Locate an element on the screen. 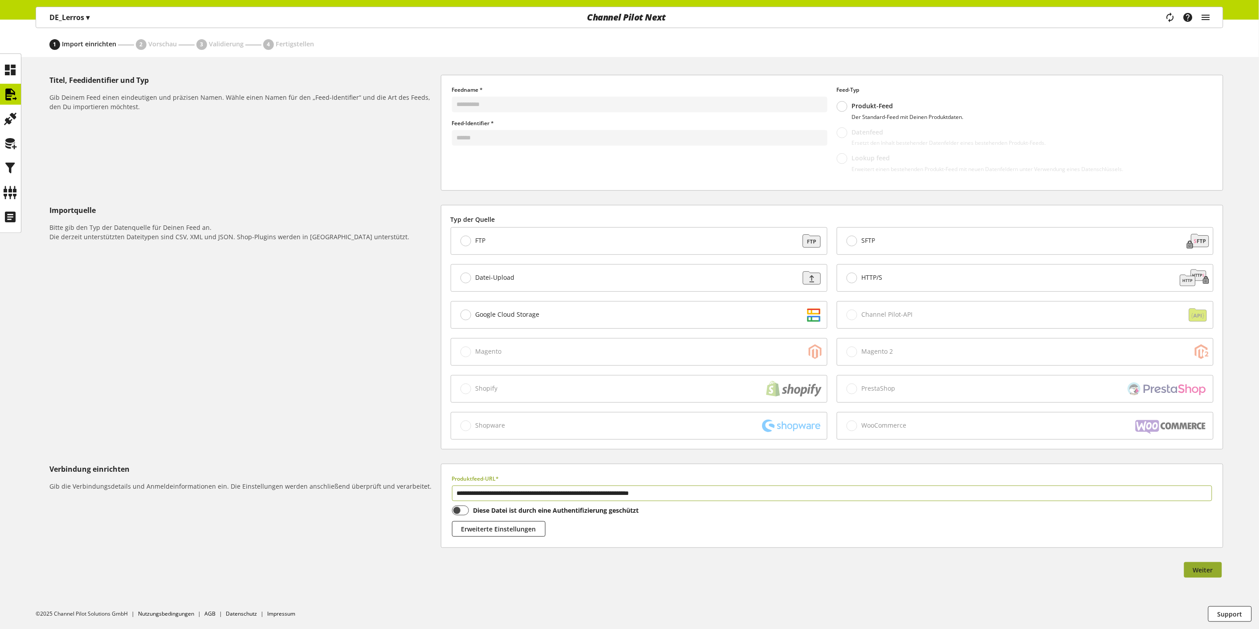 This screenshot has width=1259, height=629. span: HTTP/S is located at coordinates (872, 278).